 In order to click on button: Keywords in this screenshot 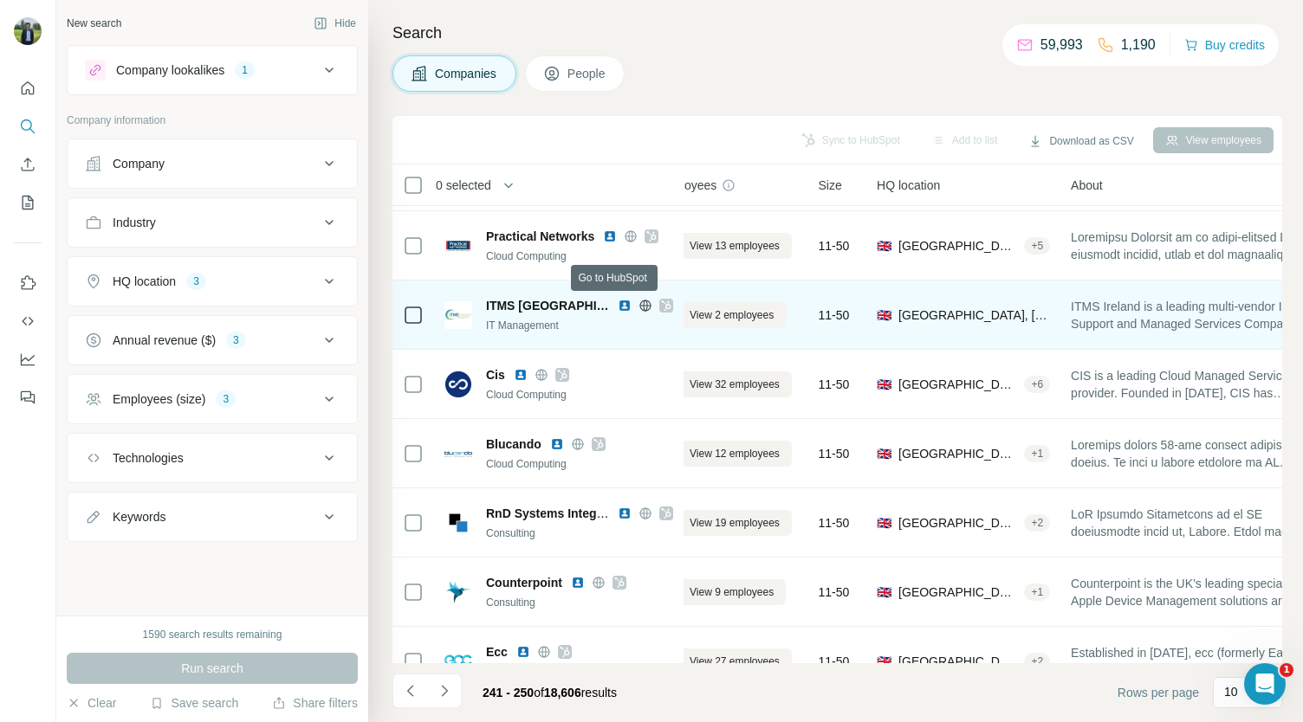, I will do `click(212, 517)`.